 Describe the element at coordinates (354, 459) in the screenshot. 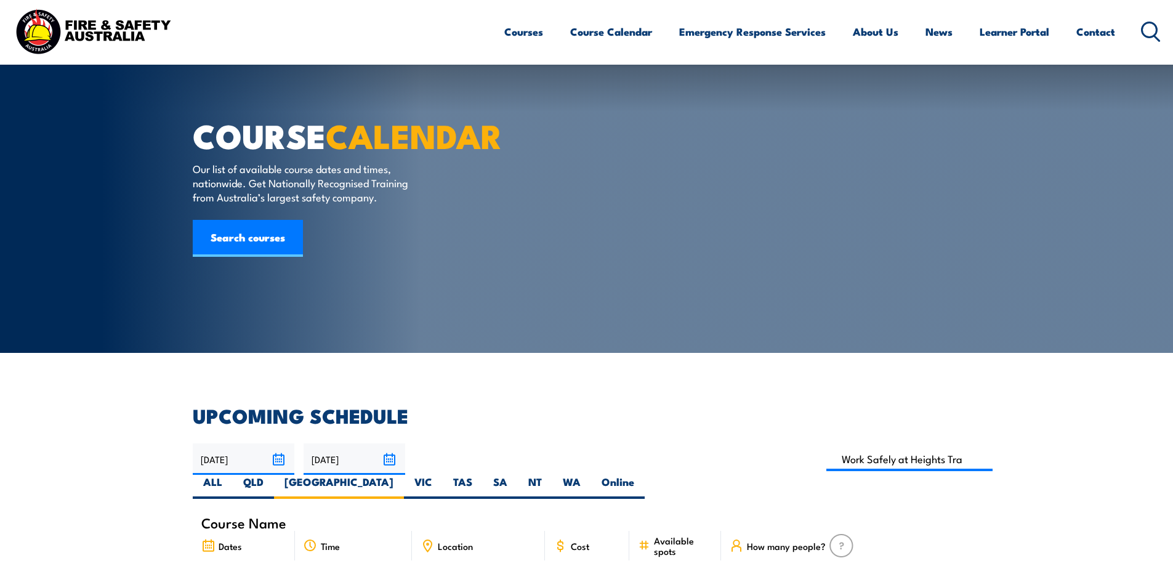

I see `input: To date` at that location.